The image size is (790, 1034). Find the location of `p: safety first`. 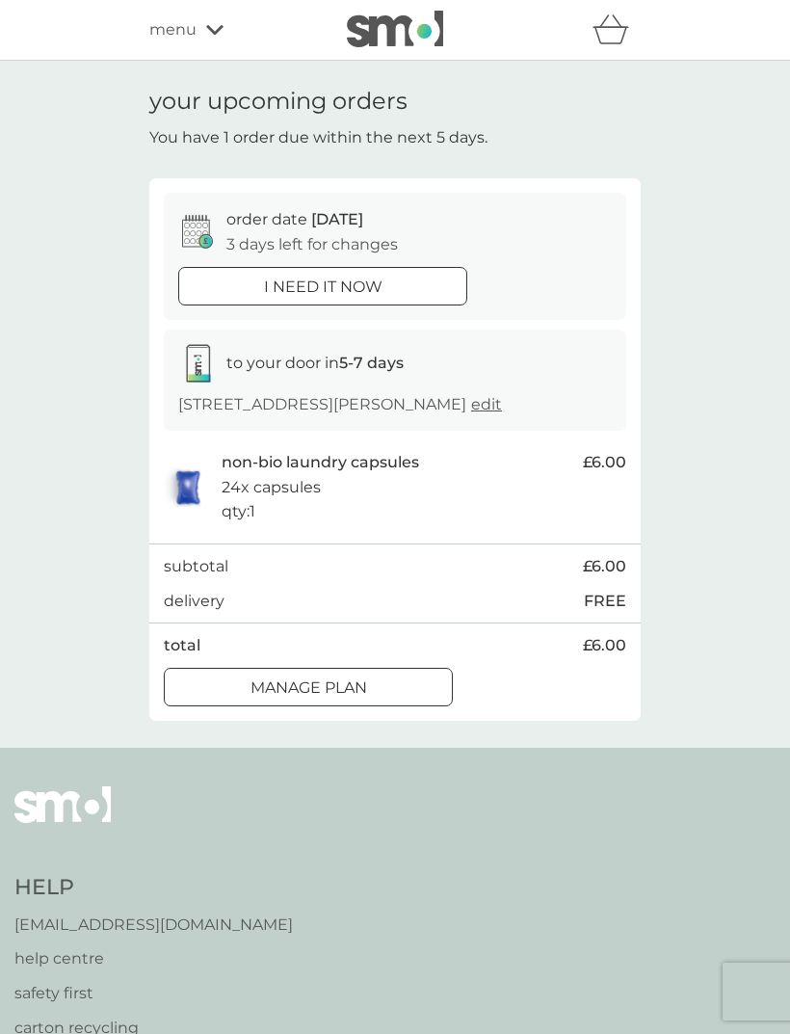

p: safety first is located at coordinates (153, 993).